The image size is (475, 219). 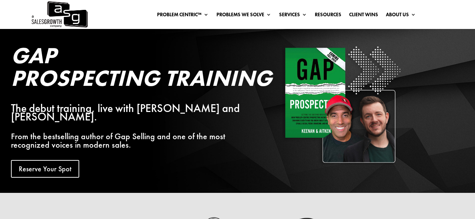 What do you see at coordinates (128, 69) in the screenshot?
I see `h2: Gap Prospecting Training` at bounding box center [128, 69].